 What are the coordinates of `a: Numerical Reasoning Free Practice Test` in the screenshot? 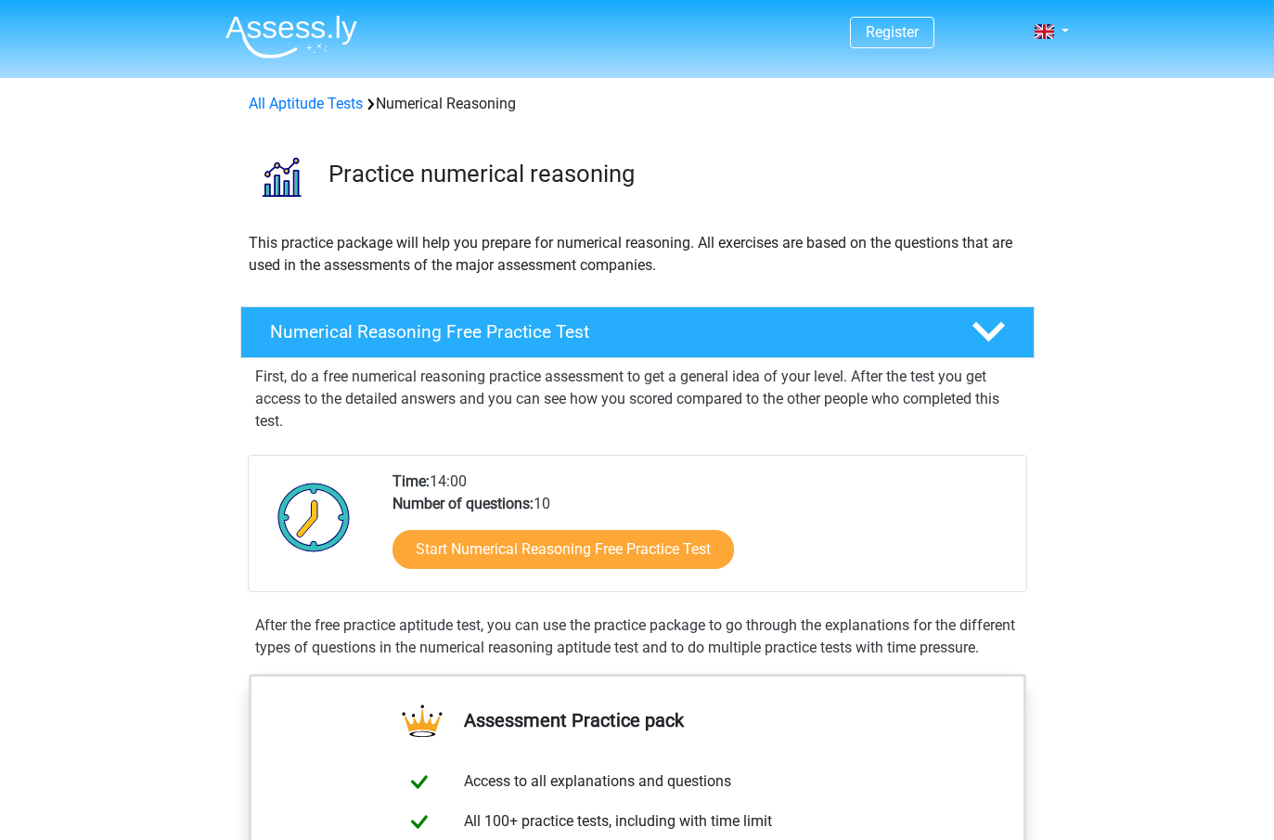 It's located at (637, 332).